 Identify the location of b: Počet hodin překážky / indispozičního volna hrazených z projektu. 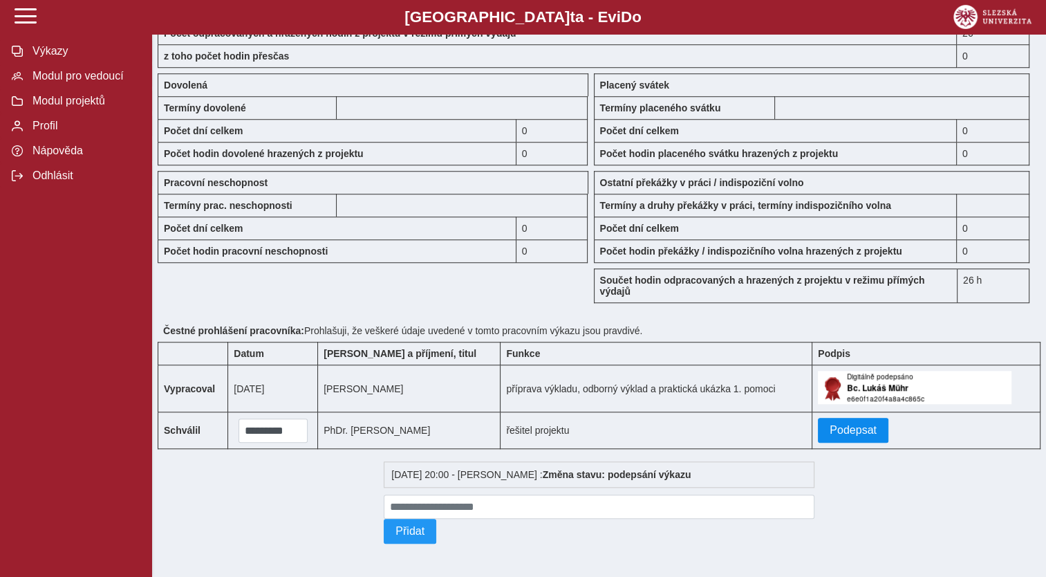
(751, 251).